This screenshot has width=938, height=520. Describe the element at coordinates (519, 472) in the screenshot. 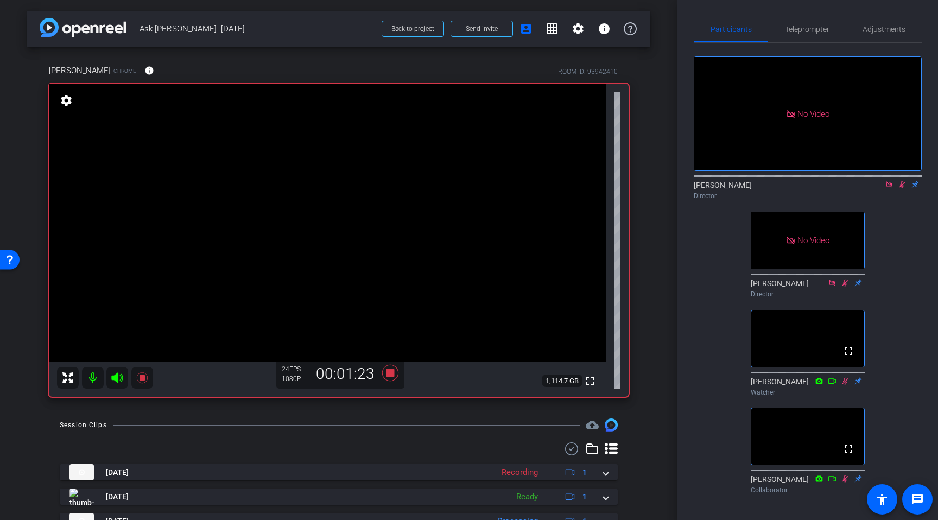

I see `div: Recording` at that location.